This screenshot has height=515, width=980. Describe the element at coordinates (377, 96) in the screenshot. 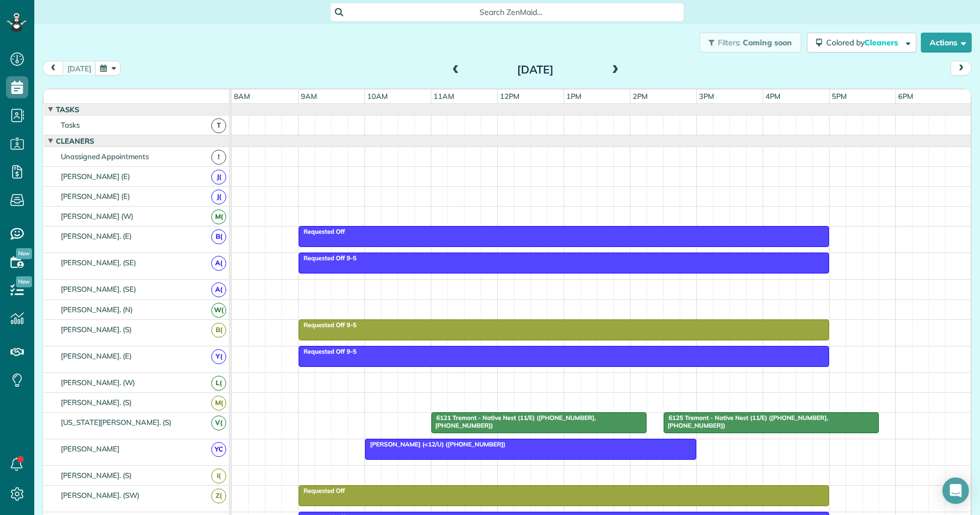

I see `span: 10am` at that location.